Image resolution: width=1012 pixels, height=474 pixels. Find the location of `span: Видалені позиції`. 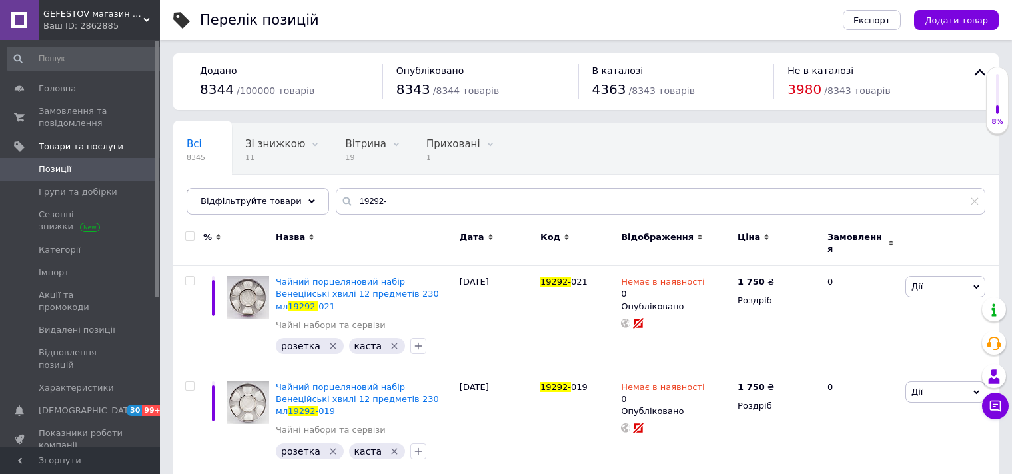

span: Видалені позиції is located at coordinates (77, 330).